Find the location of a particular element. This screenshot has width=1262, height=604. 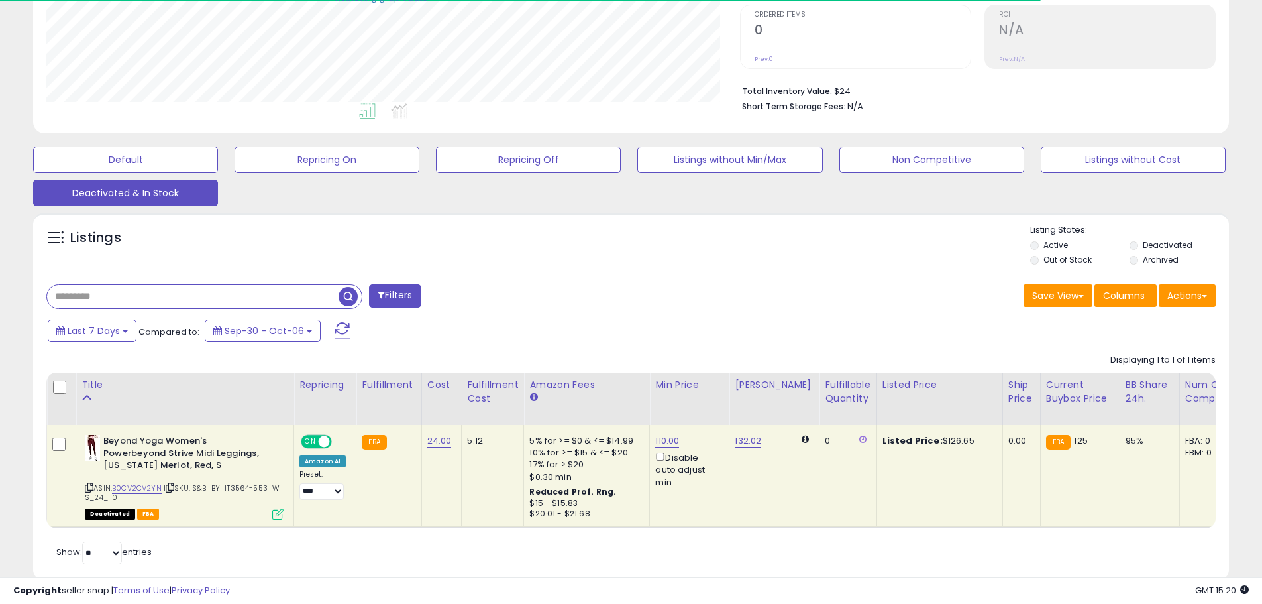

div: Amazon Fees is located at coordinates (586, 384).